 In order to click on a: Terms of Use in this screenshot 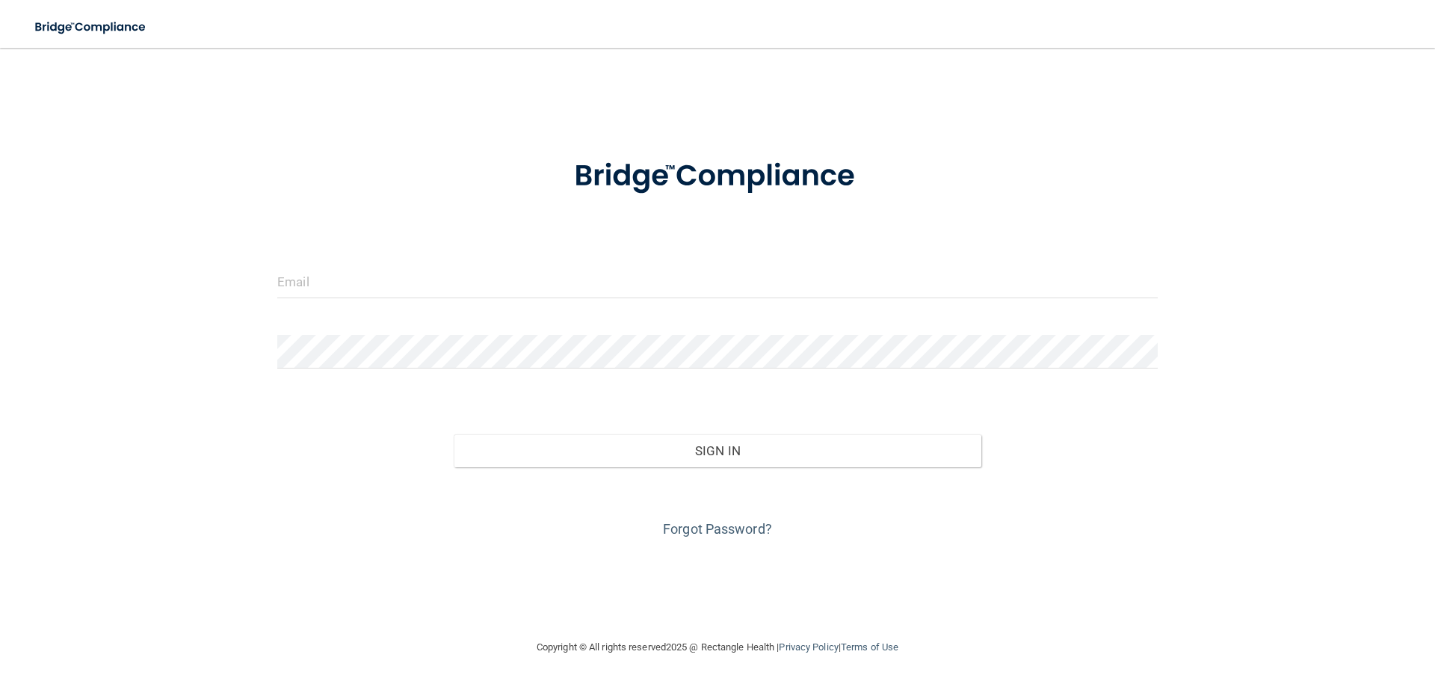, I will do `click(869, 647)`.